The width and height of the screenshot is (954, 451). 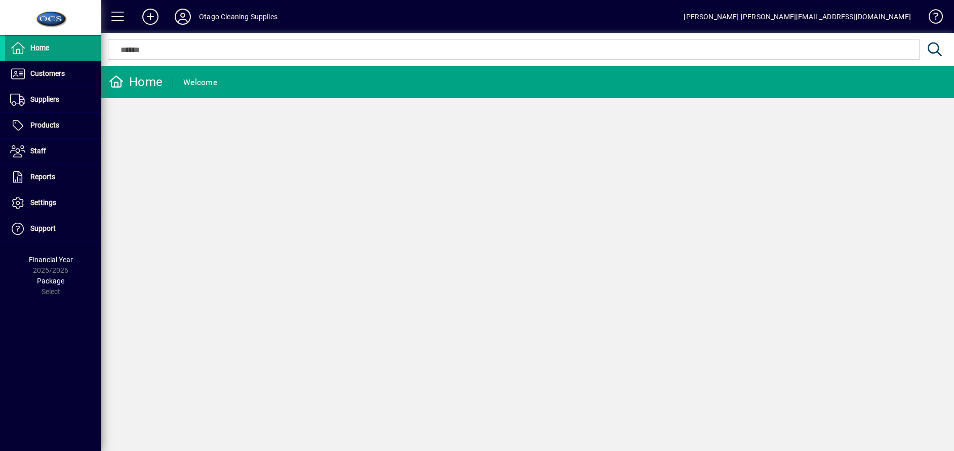 I want to click on a: Reports, so click(x=53, y=177).